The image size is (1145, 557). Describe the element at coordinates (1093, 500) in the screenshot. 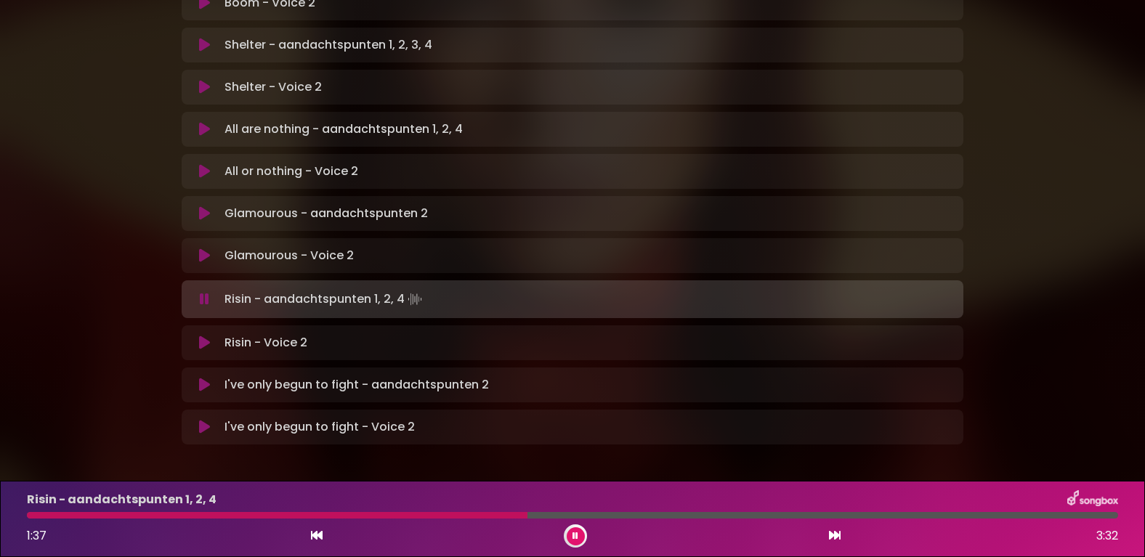

I see `img: songbox-logo-white.png` at that location.